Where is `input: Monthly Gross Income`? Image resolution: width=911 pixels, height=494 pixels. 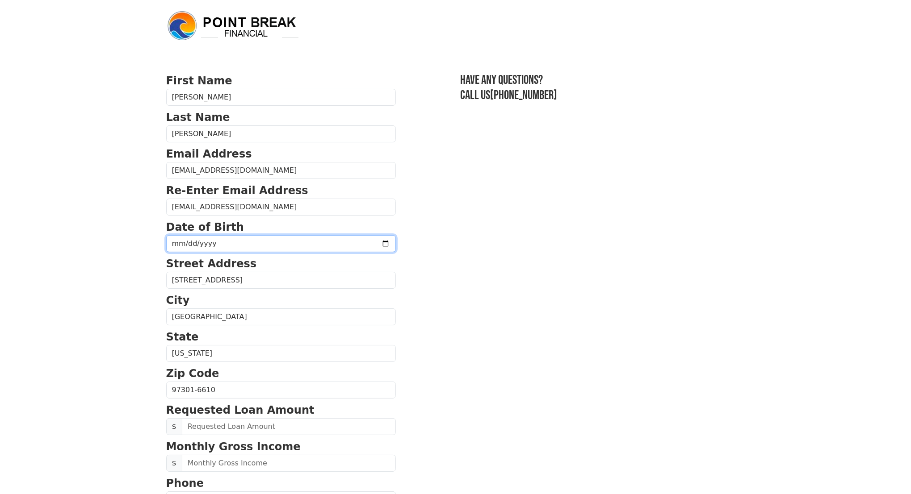 input: Monthly Gross Income is located at coordinates (289, 464).